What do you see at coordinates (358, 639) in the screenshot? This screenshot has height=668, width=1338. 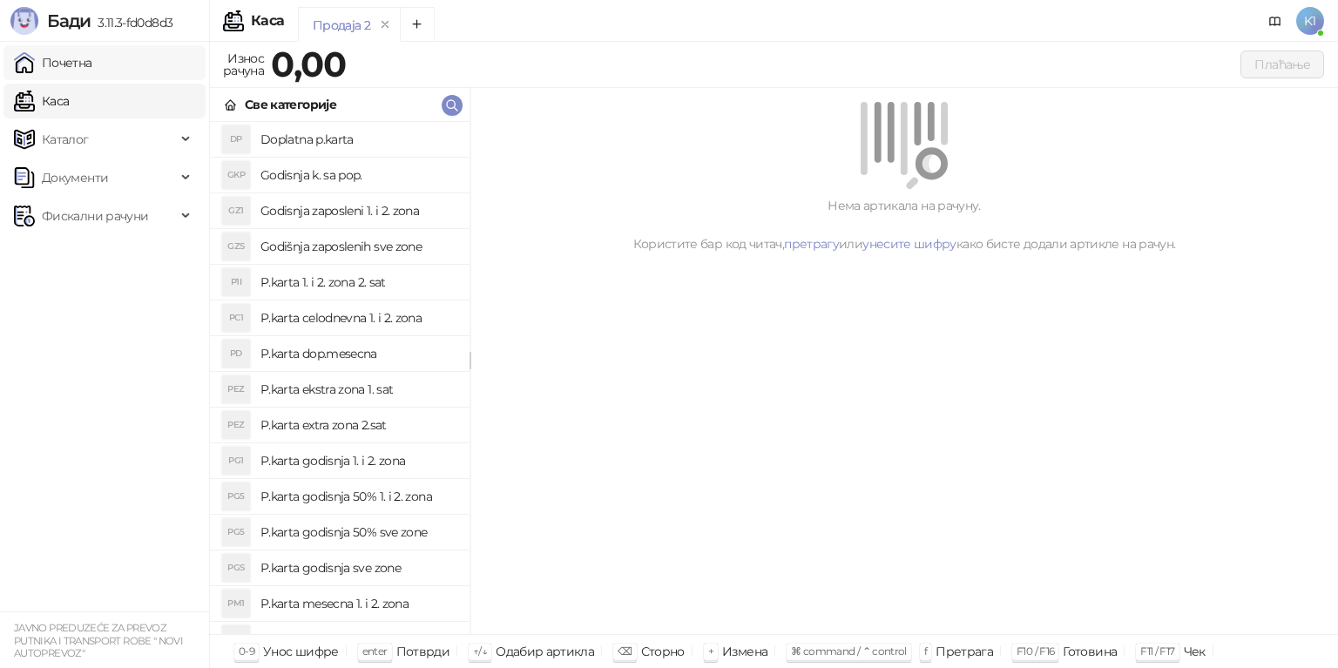 I see `h4: P.karta mesecna sve zone` at bounding box center [358, 639].